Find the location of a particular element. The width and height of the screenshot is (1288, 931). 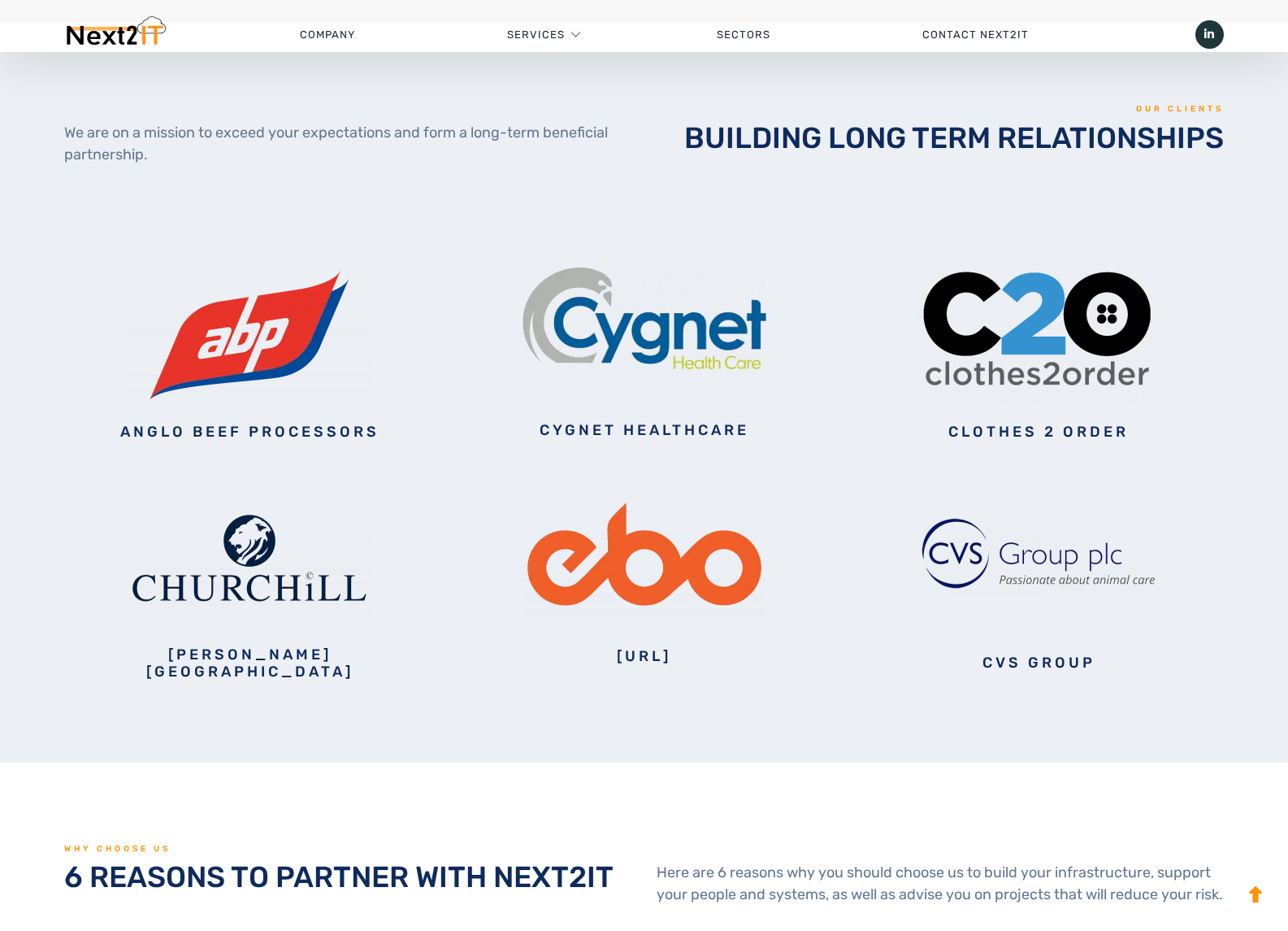

img: ABP Next2IT Logo is located at coordinates (250, 335).